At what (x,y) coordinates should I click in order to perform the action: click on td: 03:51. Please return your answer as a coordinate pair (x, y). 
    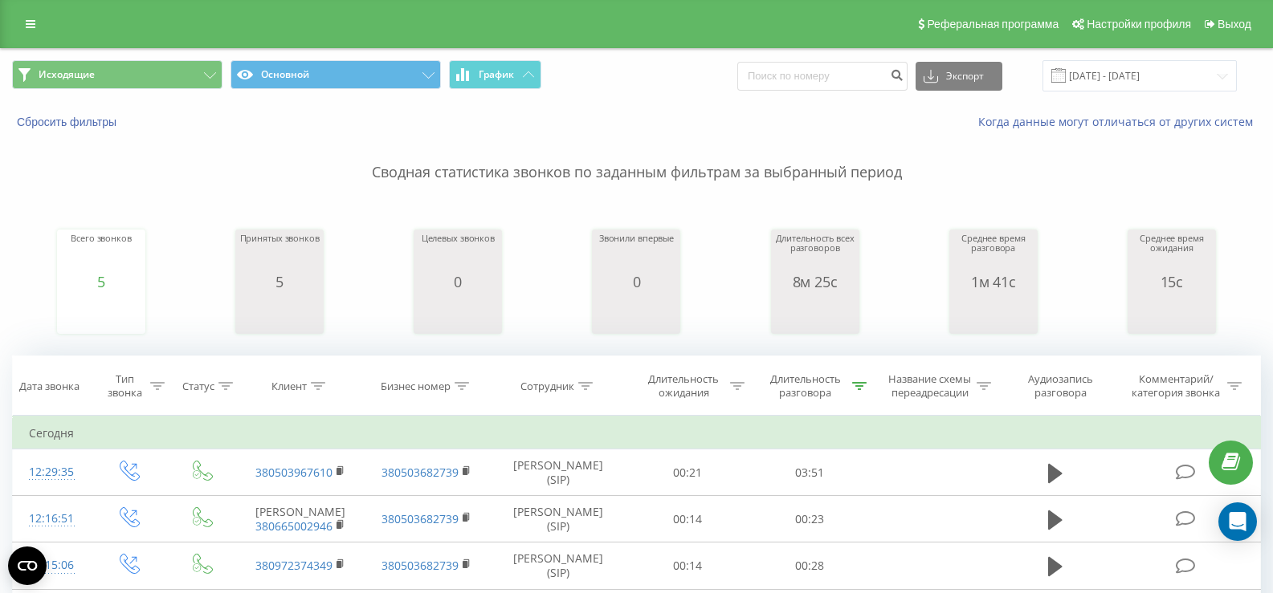
    Looking at the image, I should click on (809, 473).